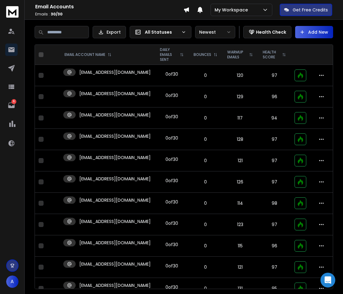 This screenshot has height=294, width=343. What do you see at coordinates (88, 55) in the screenshot?
I see `div: EMAIL ACCOUNT NAME` at bounding box center [88, 55].